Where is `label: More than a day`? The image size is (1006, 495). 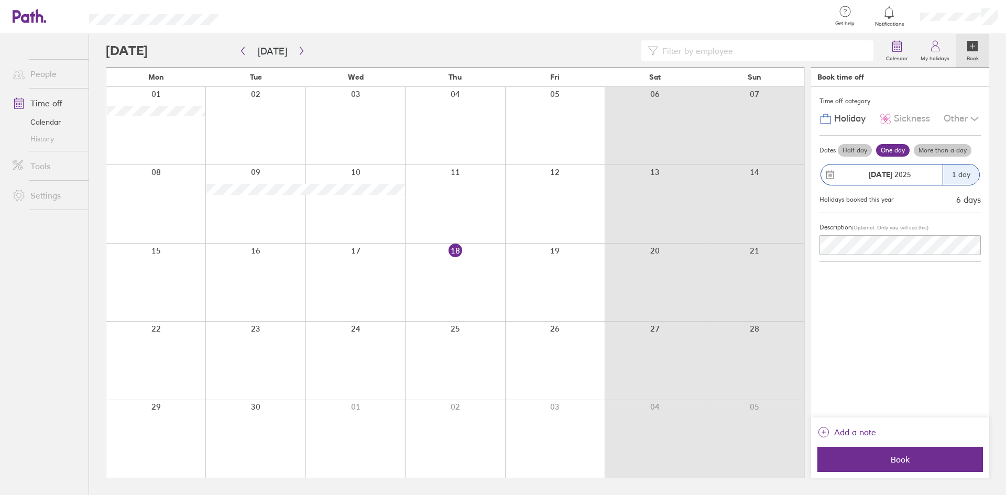
label: More than a day is located at coordinates (943, 150).